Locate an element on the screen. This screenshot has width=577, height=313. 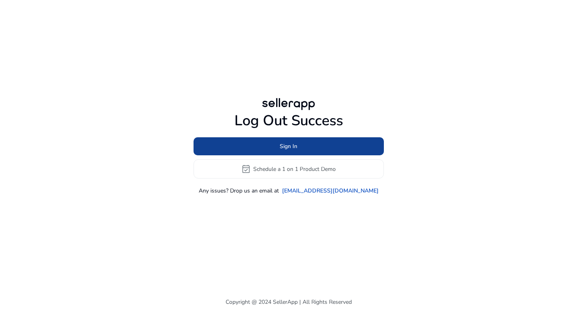
p: Any issues? Drop us an email at is located at coordinates (239, 191).